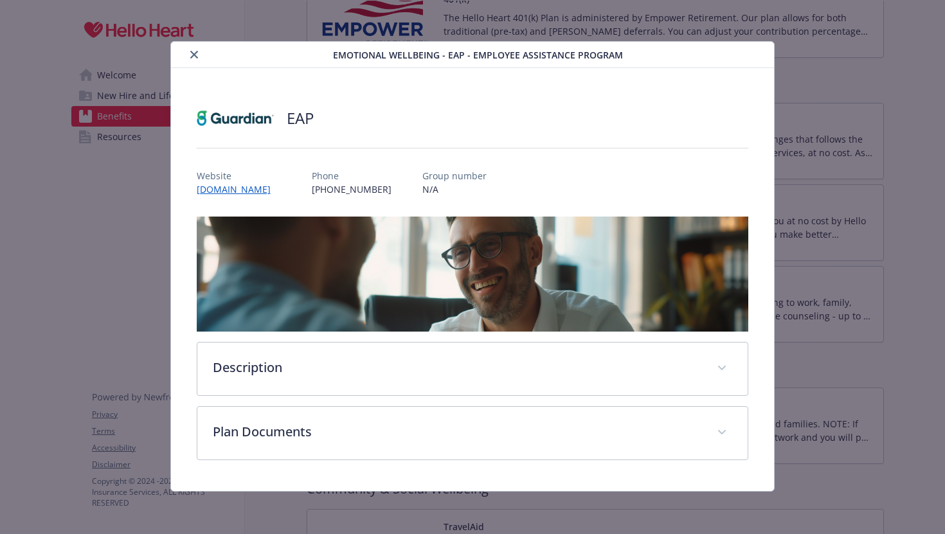 This screenshot has width=945, height=534. What do you see at coordinates (473, 266) in the screenshot?
I see `div: details for plan Emotional Wellbeing - EAP - Employee Assistance Program` at bounding box center [473, 266].